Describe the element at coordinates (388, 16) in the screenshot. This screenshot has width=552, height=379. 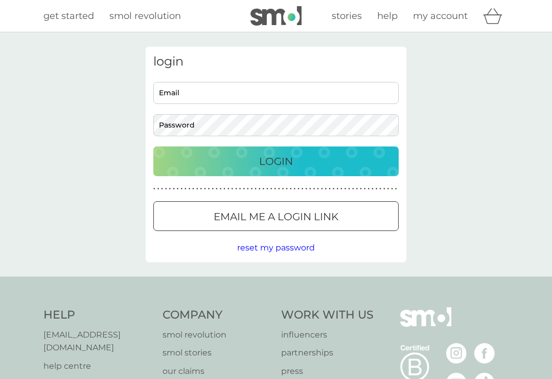
I see `a: help` at that location.